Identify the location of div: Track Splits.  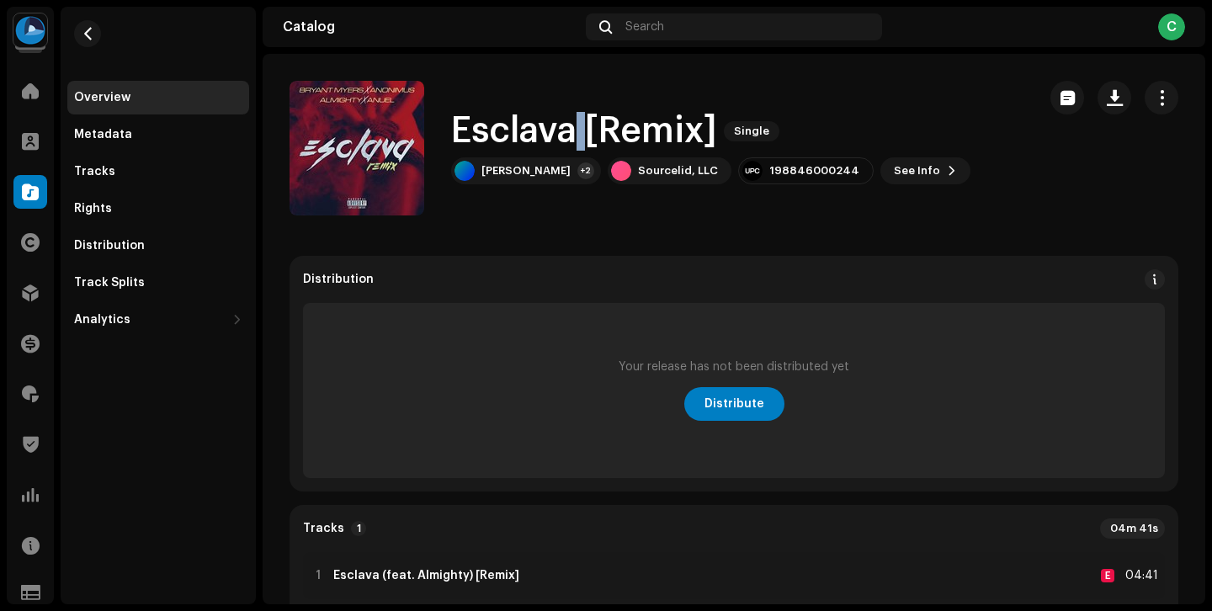
(109, 283).